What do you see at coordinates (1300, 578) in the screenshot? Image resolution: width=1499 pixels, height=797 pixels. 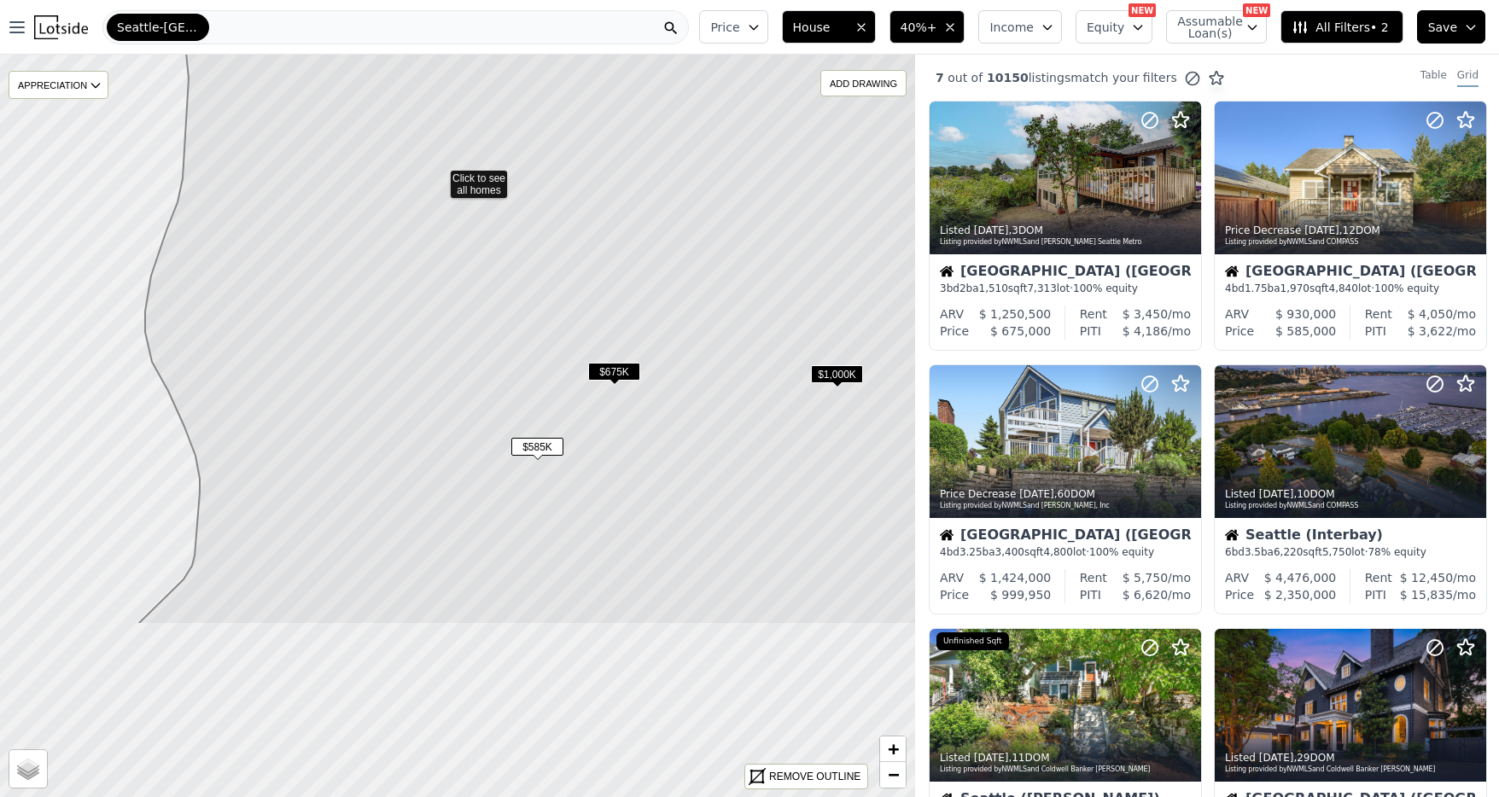 I see `span: $ 4,476,000` at bounding box center [1300, 578].